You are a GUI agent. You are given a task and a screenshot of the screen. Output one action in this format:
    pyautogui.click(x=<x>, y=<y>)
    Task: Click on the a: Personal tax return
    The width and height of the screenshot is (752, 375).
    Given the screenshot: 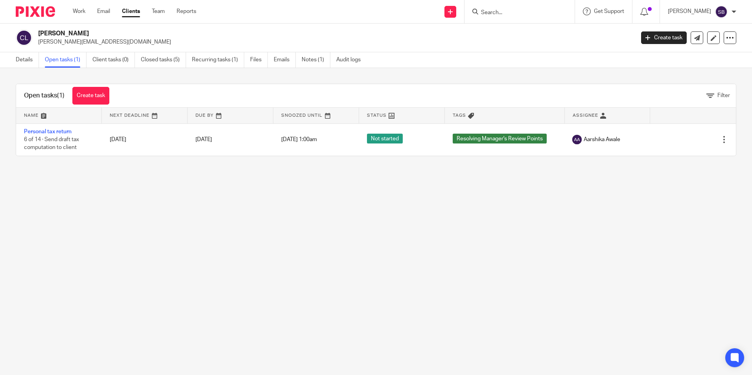 What is the action you would take?
    pyautogui.click(x=48, y=132)
    